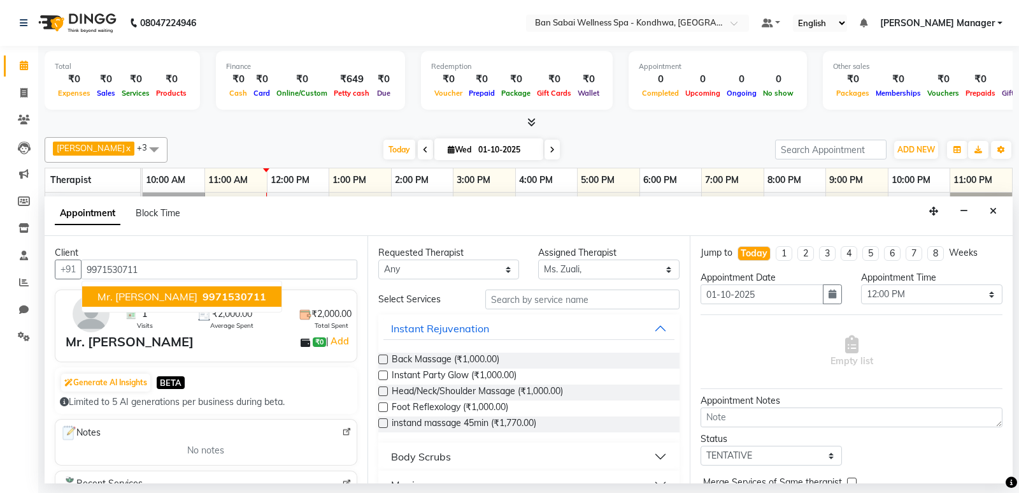 Image resolution: width=1019 pixels, height=493 pixels. I want to click on span: Ongoing, so click(742, 93).